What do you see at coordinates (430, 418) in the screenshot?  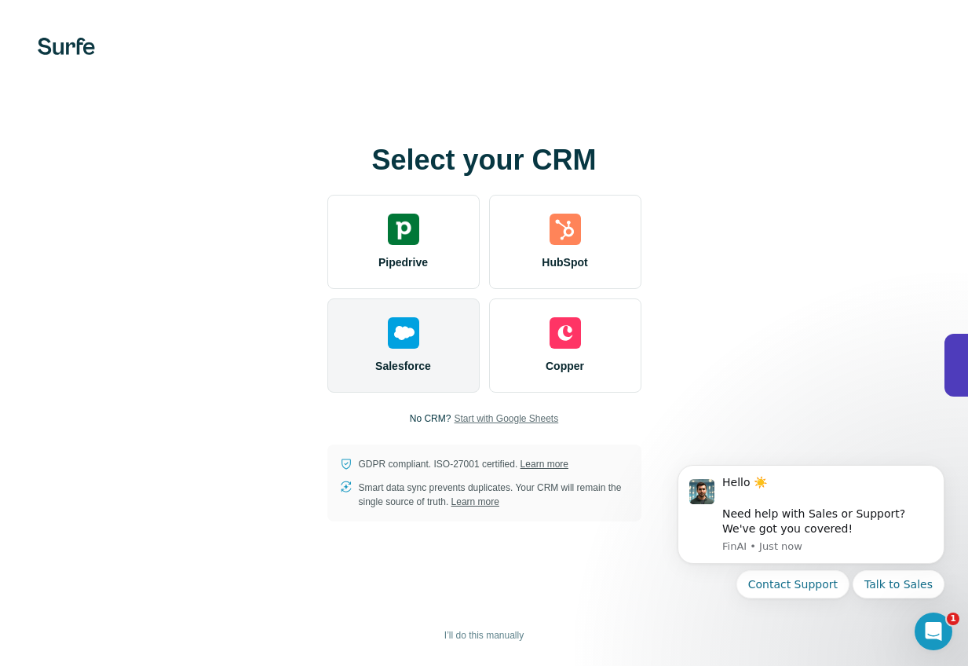 I see `p: No CRM?` at bounding box center [430, 418].